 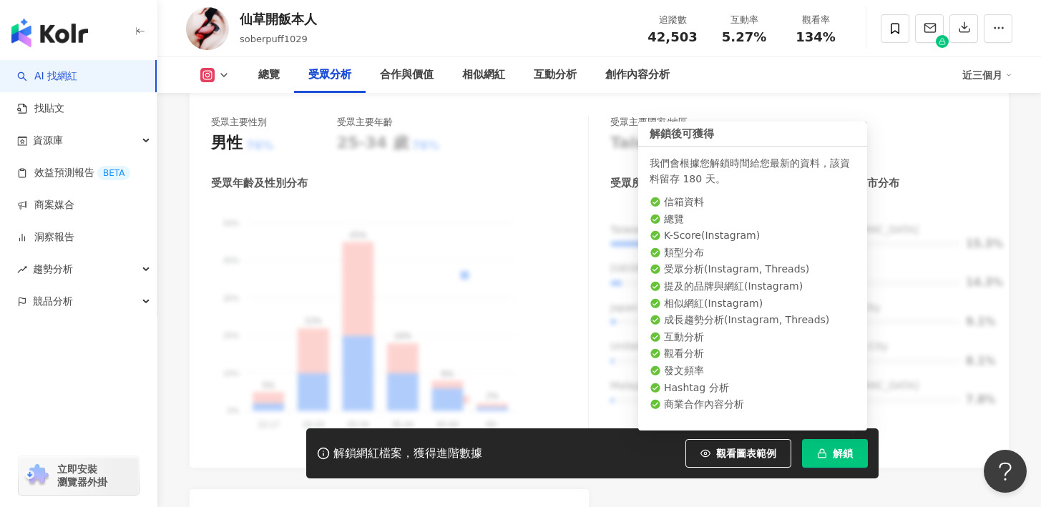 What do you see at coordinates (208, 29) in the screenshot?
I see `img: KOL Avatar` at bounding box center [208, 29].